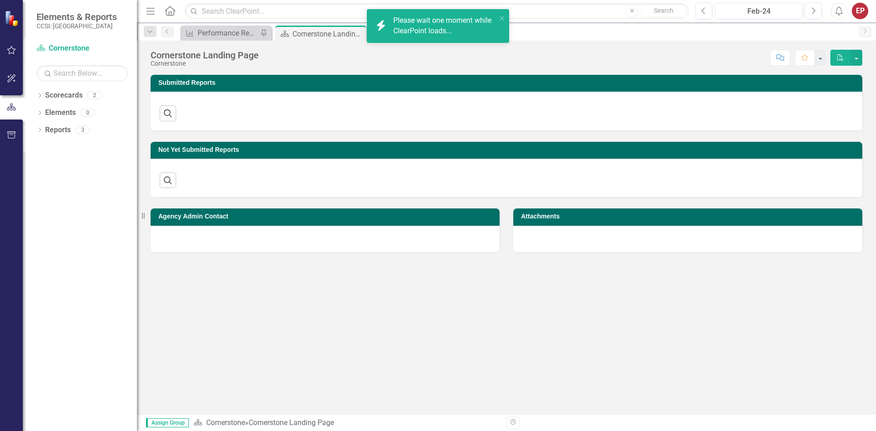  Describe the element at coordinates (502, 18) in the screenshot. I see `button: close` at that location.